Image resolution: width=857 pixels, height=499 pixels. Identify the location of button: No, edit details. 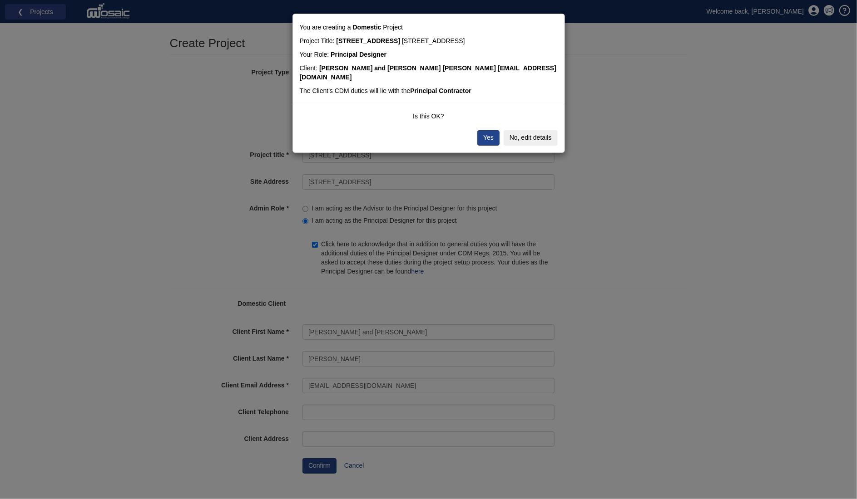
(530, 138).